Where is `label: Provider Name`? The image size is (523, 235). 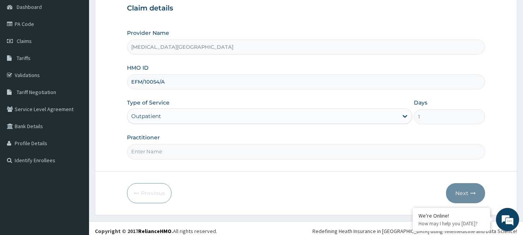 label: Provider Name is located at coordinates (148, 33).